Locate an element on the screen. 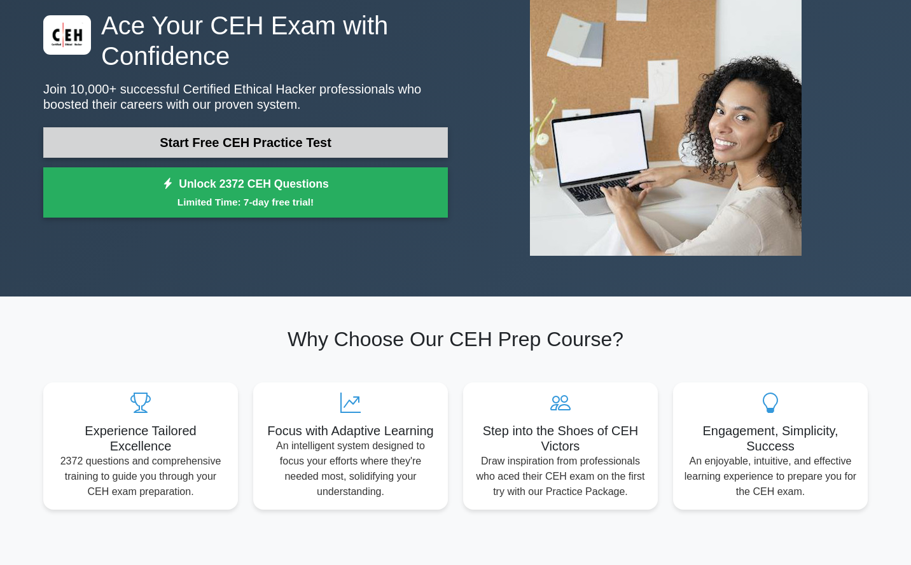 Image resolution: width=911 pixels, height=565 pixels. small: Limited Time: 7-day free trial! is located at coordinates (246, 202).